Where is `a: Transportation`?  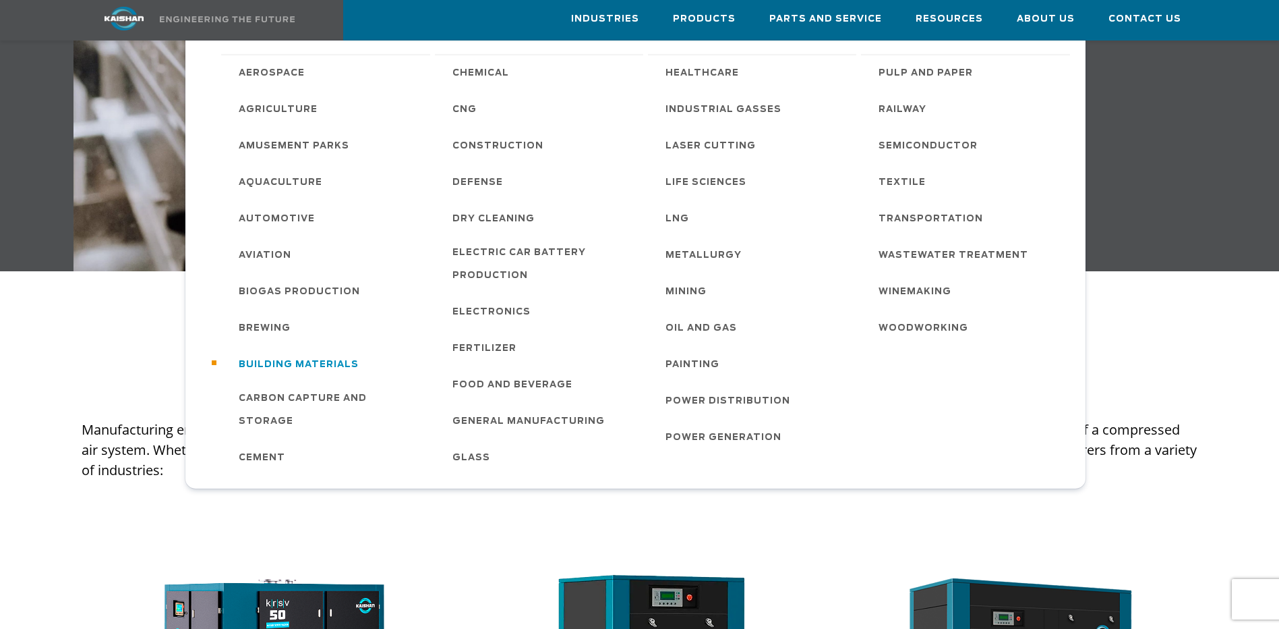 a: Transportation is located at coordinates (968, 218).